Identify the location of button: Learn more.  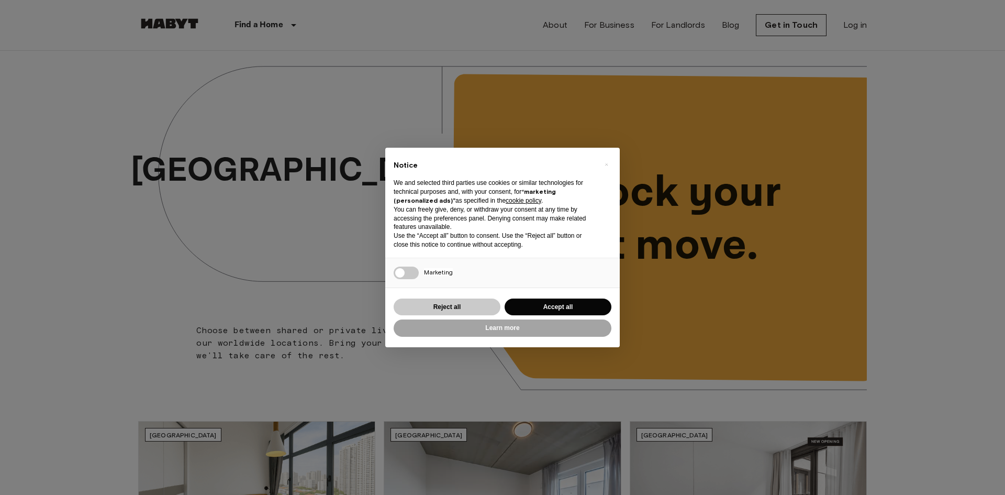
(502, 328).